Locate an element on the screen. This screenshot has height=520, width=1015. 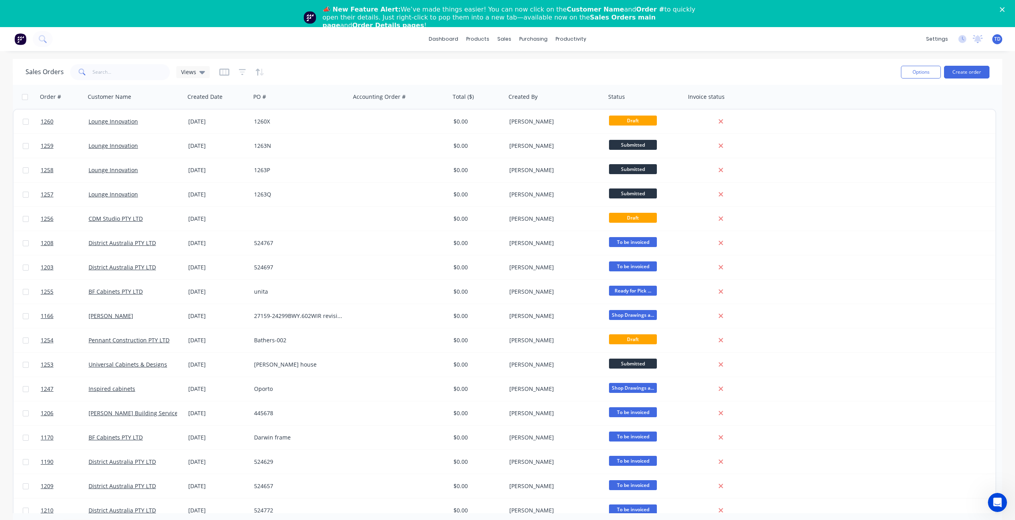
span: Shop Drawings a... is located at coordinates (633, 388).